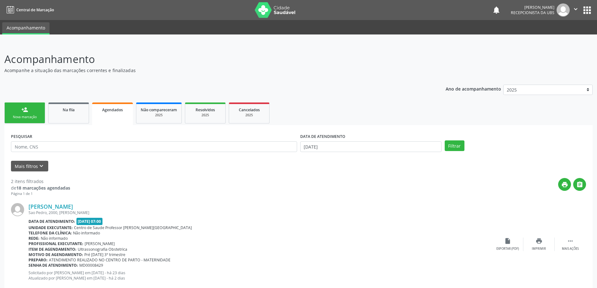  What do you see at coordinates (371, 147) in the screenshot?
I see `input: Selecione um intervalo` at bounding box center [371, 147].